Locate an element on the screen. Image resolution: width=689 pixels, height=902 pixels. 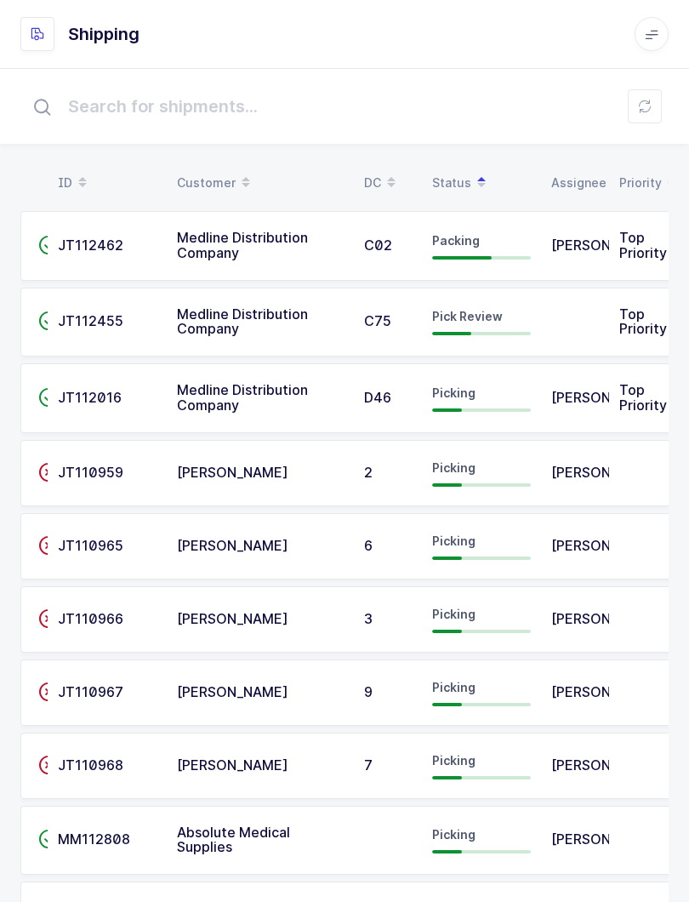
span: D46 is located at coordinates (378, 397).